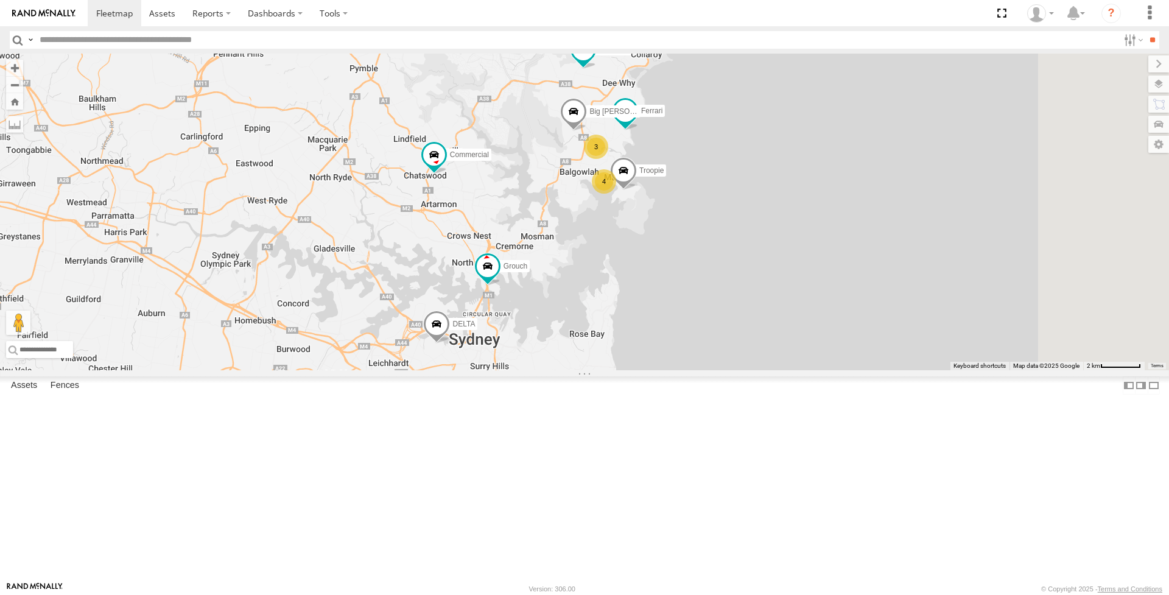 The image size is (1169, 595). Describe the element at coordinates (24, 385) in the screenshot. I see `label: Assets` at that location.